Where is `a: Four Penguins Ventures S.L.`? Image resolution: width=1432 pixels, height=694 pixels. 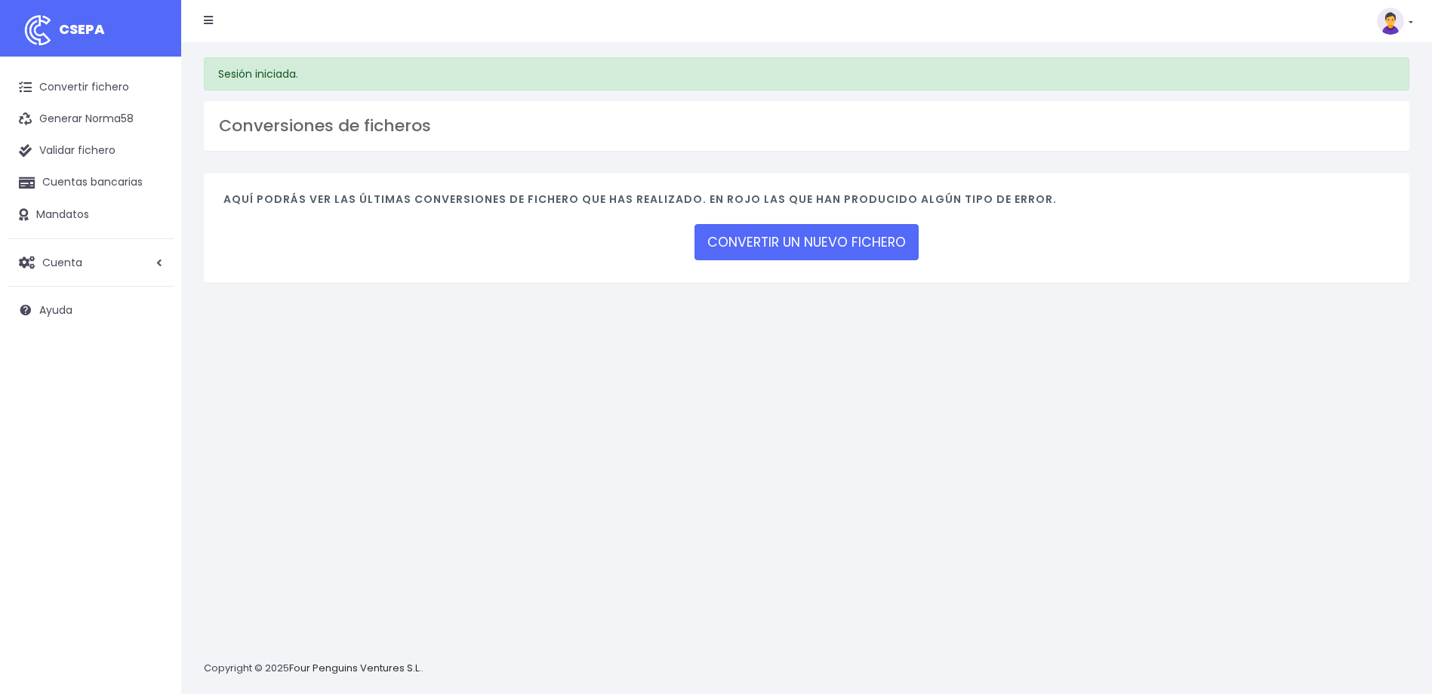
a: Four Penguins Ventures S.L. is located at coordinates (355, 668).